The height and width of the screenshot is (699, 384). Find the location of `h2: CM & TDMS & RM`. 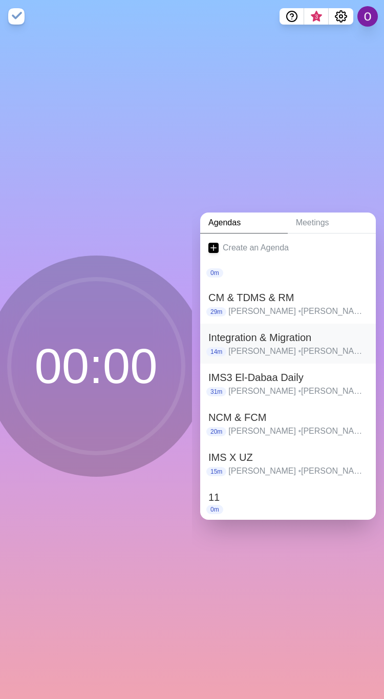

h2: CM & TDMS & RM is located at coordinates (288, 297).